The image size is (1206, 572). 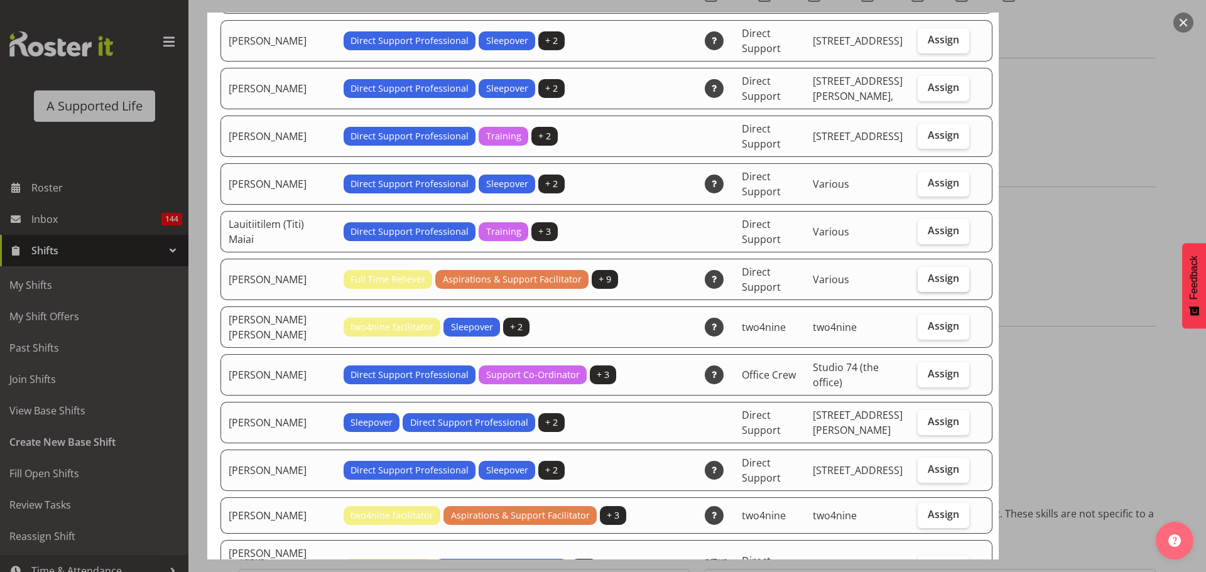 I want to click on span: Feedback, so click(x=1194, y=278).